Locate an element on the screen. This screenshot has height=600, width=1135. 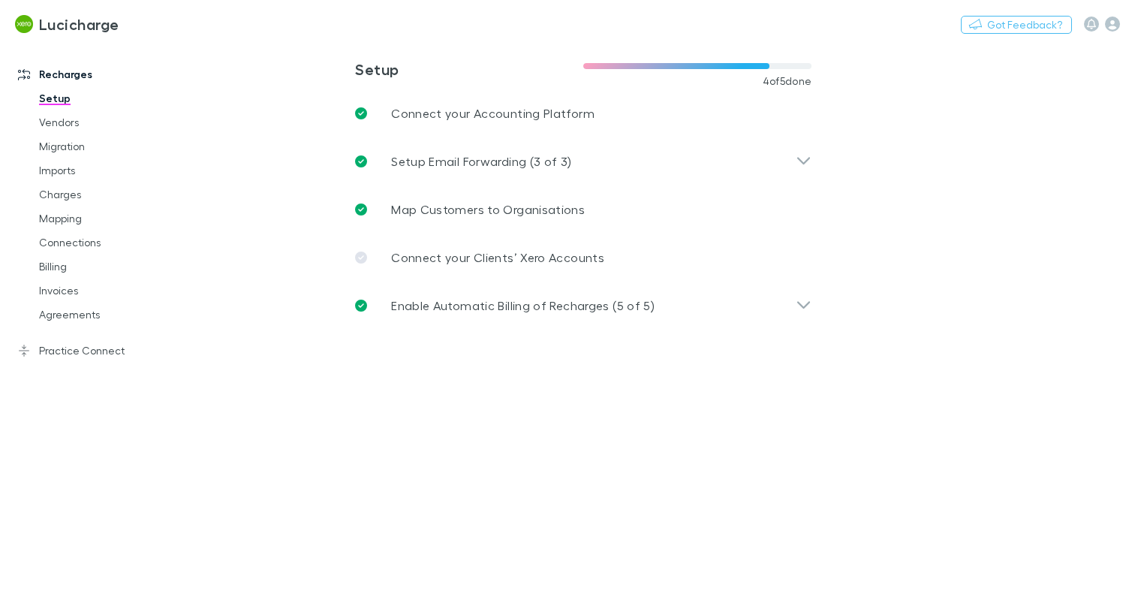
a: Lucicharge is located at coordinates (67, 24).